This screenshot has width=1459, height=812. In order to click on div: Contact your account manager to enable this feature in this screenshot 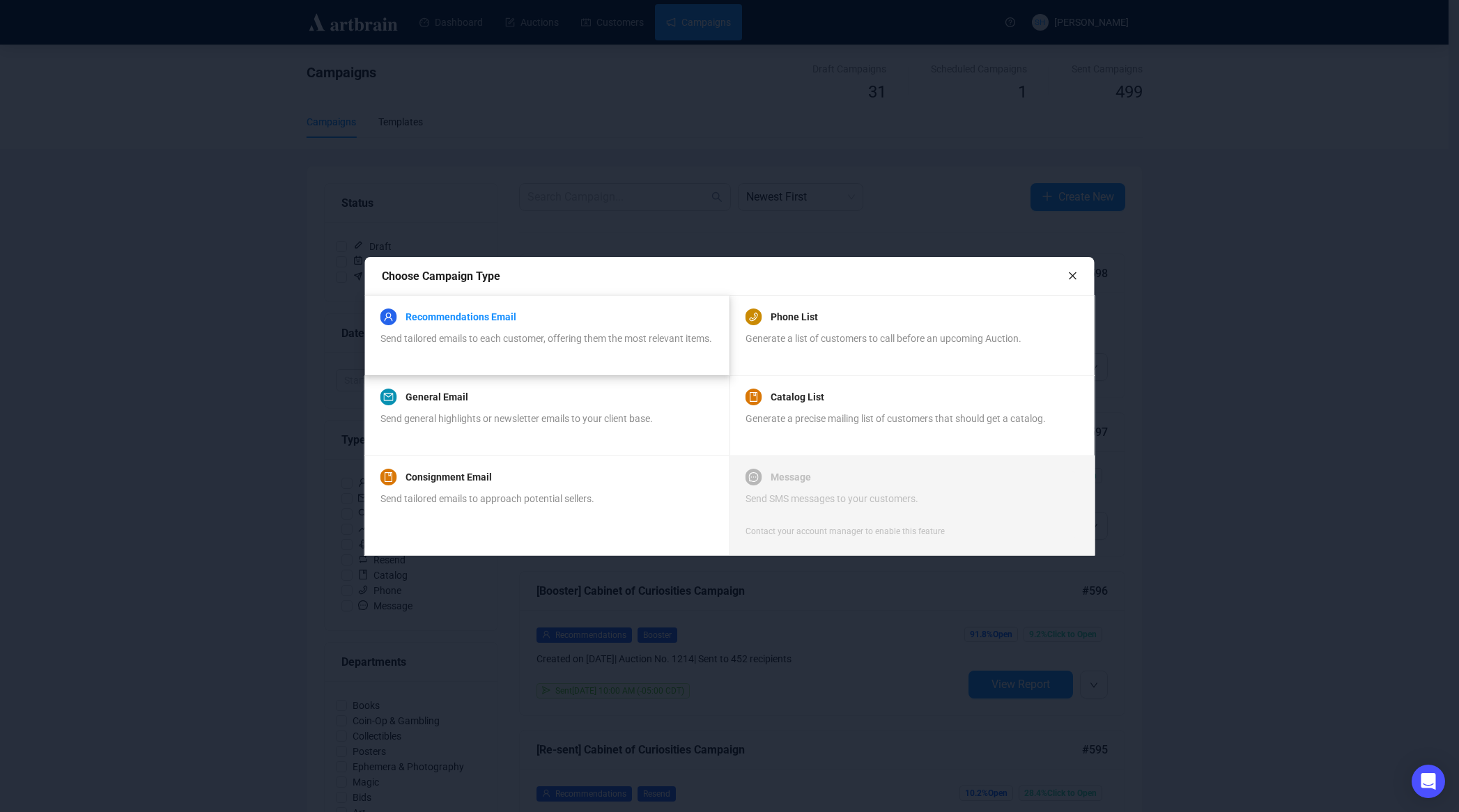, I will do `click(845, 531)`.